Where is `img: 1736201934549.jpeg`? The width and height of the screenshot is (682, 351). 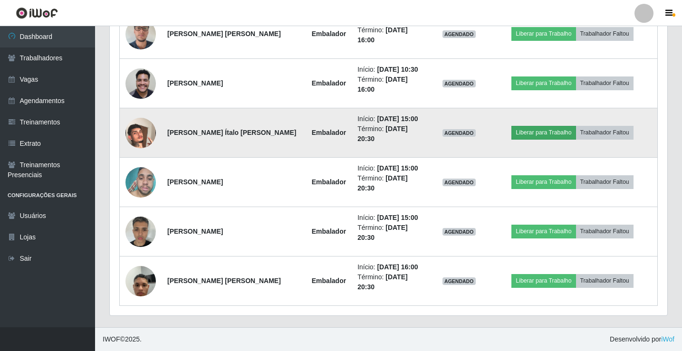
img: 1736201934549.jpeg is located at coordinates (141, 281).